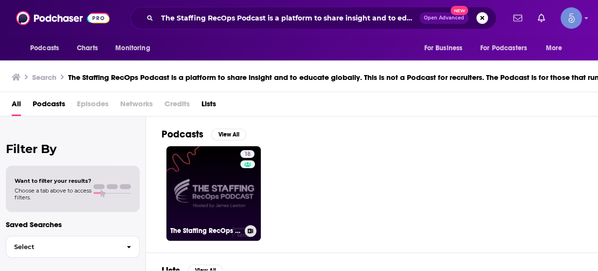 The width and height of the screenshot is (598, 271). I want to click on p: Saved Searches, so click(73, 224).